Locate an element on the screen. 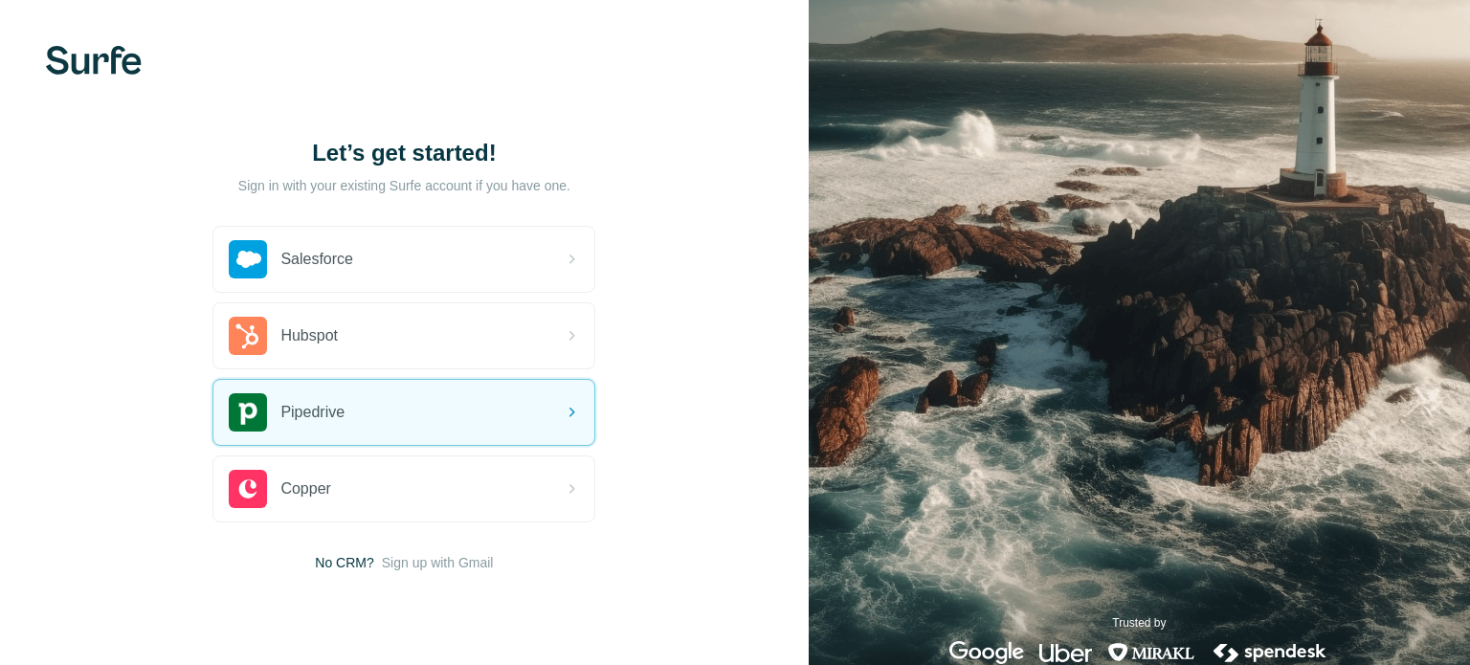 The height and width of the screenshot is (665, 1470). span: Salesforce is located at coordinates (317, 259).